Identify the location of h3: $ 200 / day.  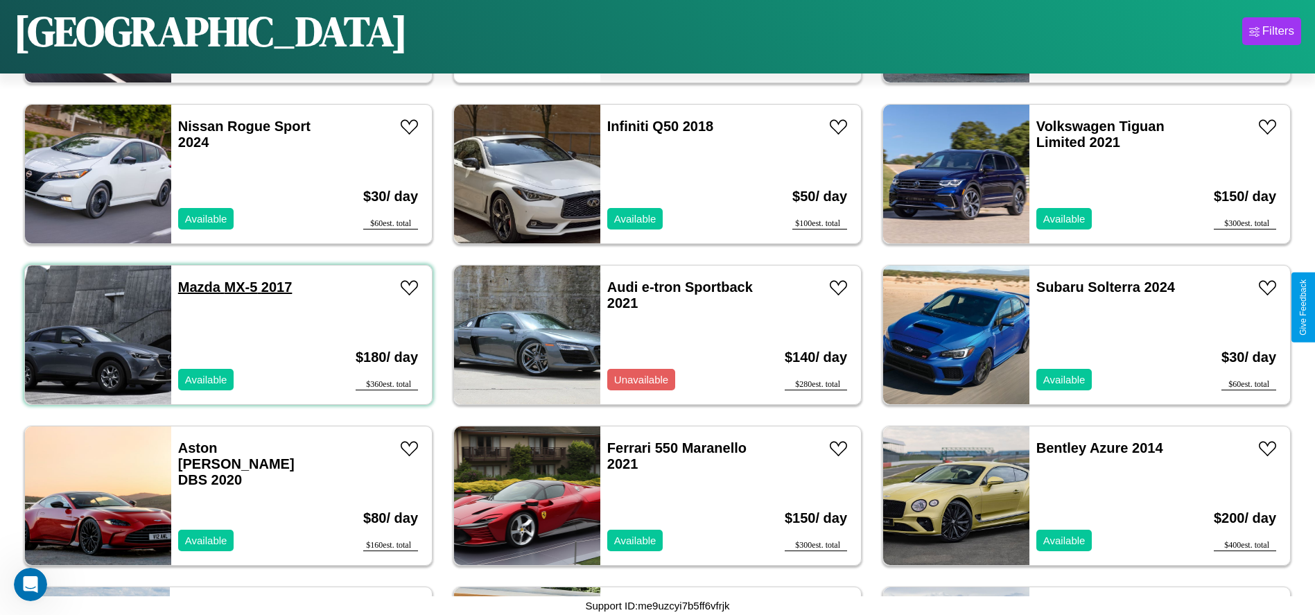
(1245, 518).